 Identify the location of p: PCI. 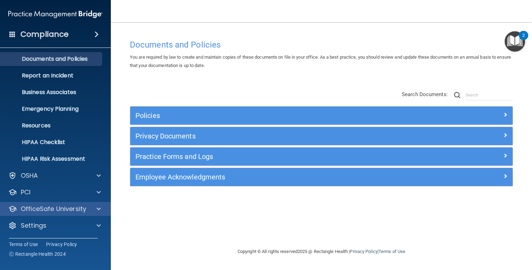
(26, 192).